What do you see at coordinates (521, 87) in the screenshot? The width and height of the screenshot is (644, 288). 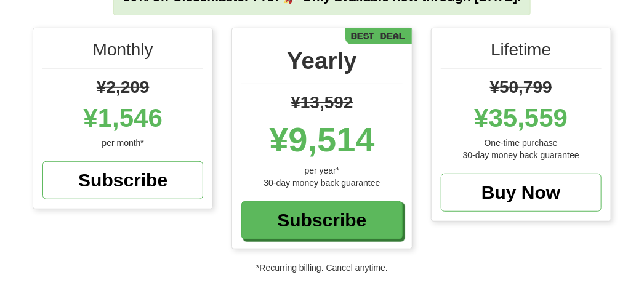 I see `span: ¥50,799` at bounding box center [521, 87].